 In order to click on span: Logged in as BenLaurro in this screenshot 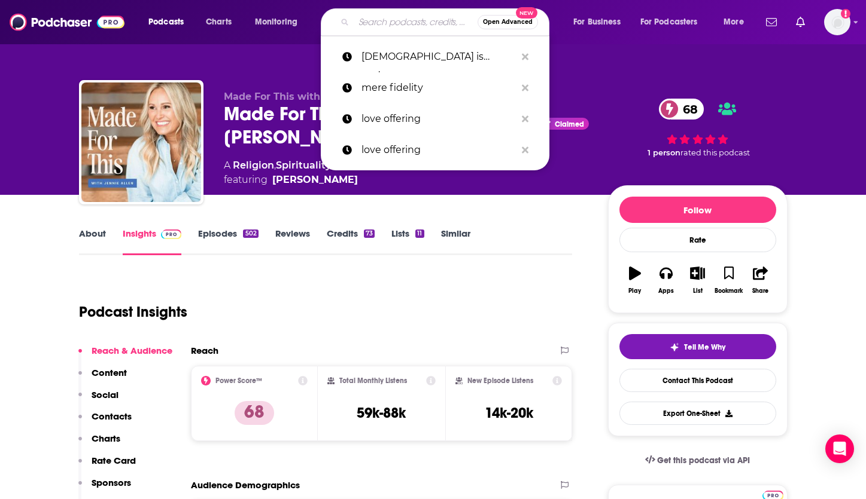, I will do `click(837, 22)`.